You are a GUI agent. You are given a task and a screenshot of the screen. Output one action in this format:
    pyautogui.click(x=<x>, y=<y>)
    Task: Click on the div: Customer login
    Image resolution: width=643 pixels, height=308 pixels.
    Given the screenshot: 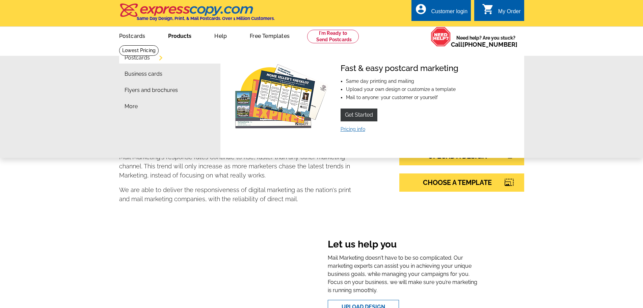 What is the action you would take?
    pyautogui.click(x=450, y=13)
    